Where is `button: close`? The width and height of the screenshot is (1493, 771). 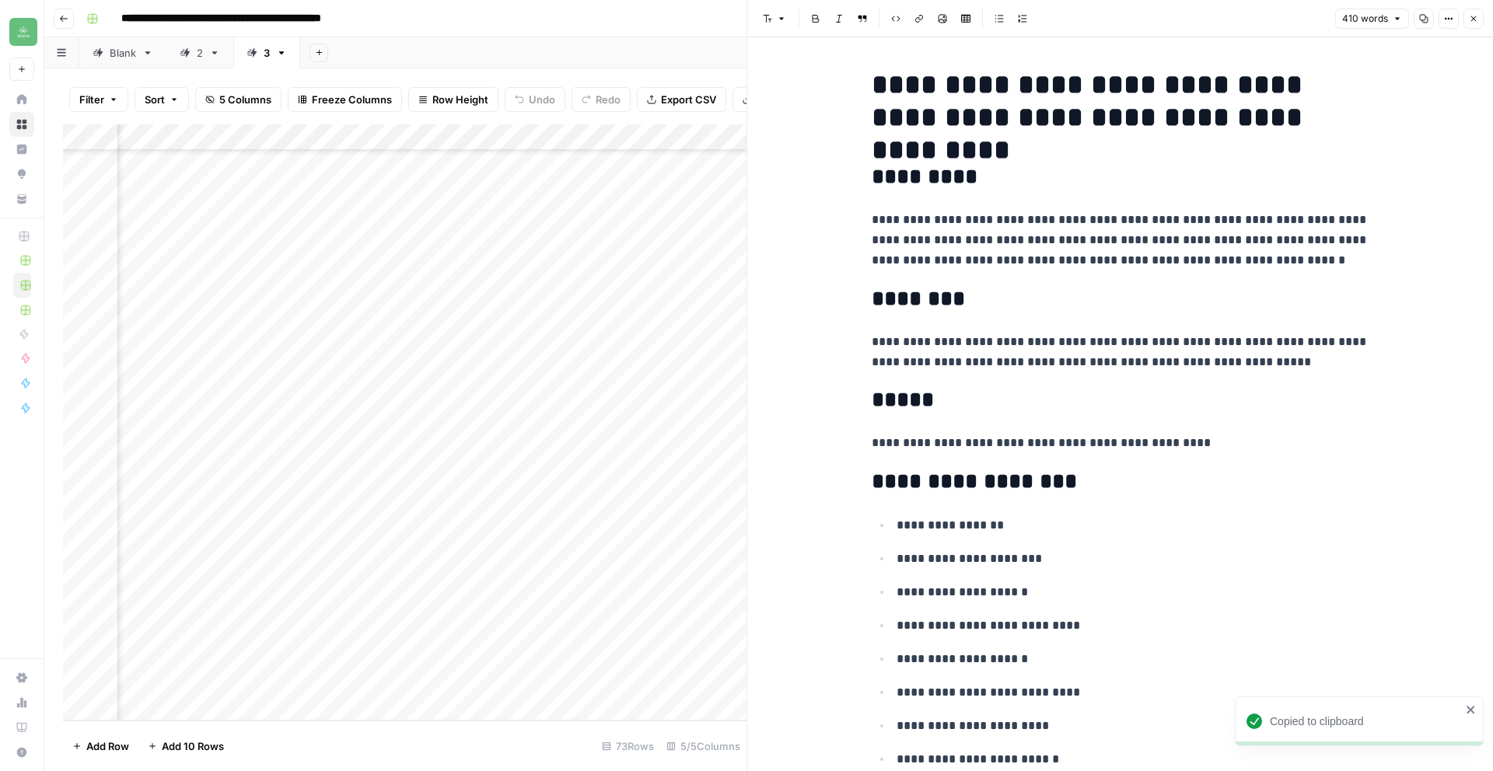 button: close is located at coordinates (1471, 710).